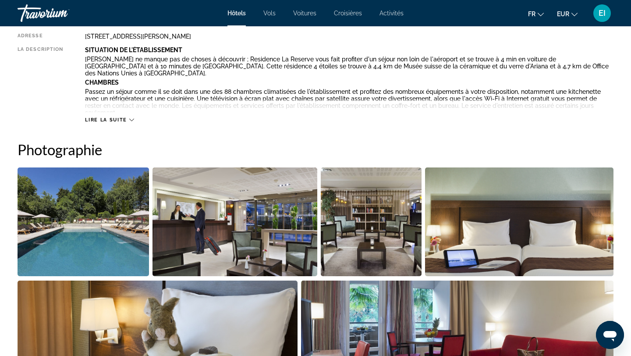 The height and width of the screenshot is (356, 631). Describe the element at coordinates (391, 13) in the screenshot. I see `a: Activités` at that location.